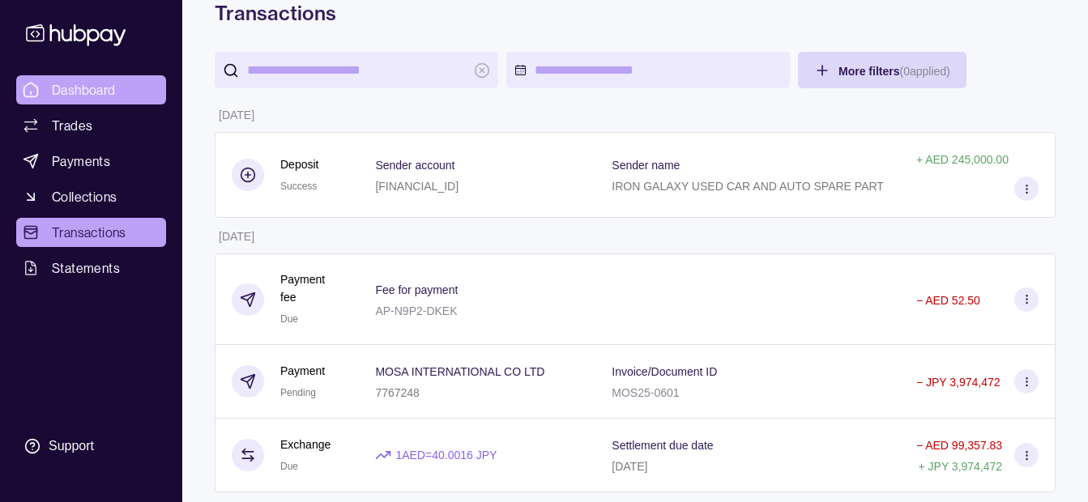 This screenshot has width=1088, height=502. I want to click on p: + AED 245,000.00, so click(962, 160).